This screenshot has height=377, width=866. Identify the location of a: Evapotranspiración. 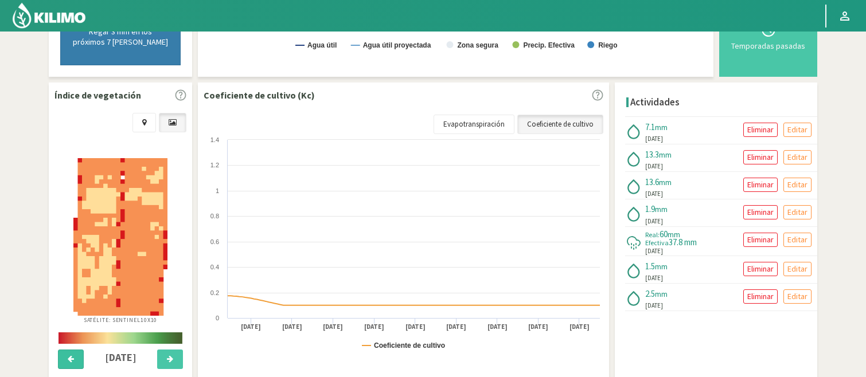
(473, 124).